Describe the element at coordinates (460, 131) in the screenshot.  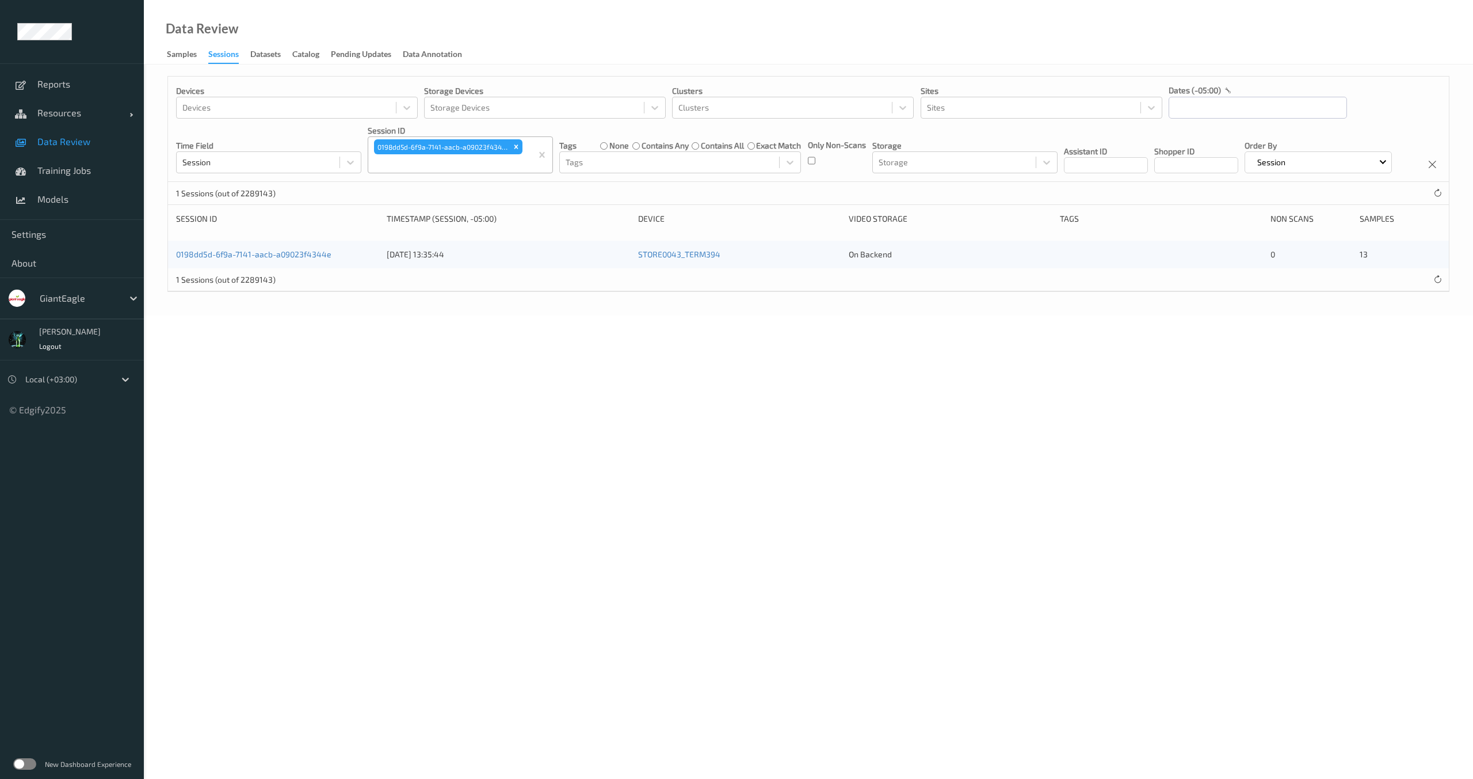
I see `p: Session ID` at that location.